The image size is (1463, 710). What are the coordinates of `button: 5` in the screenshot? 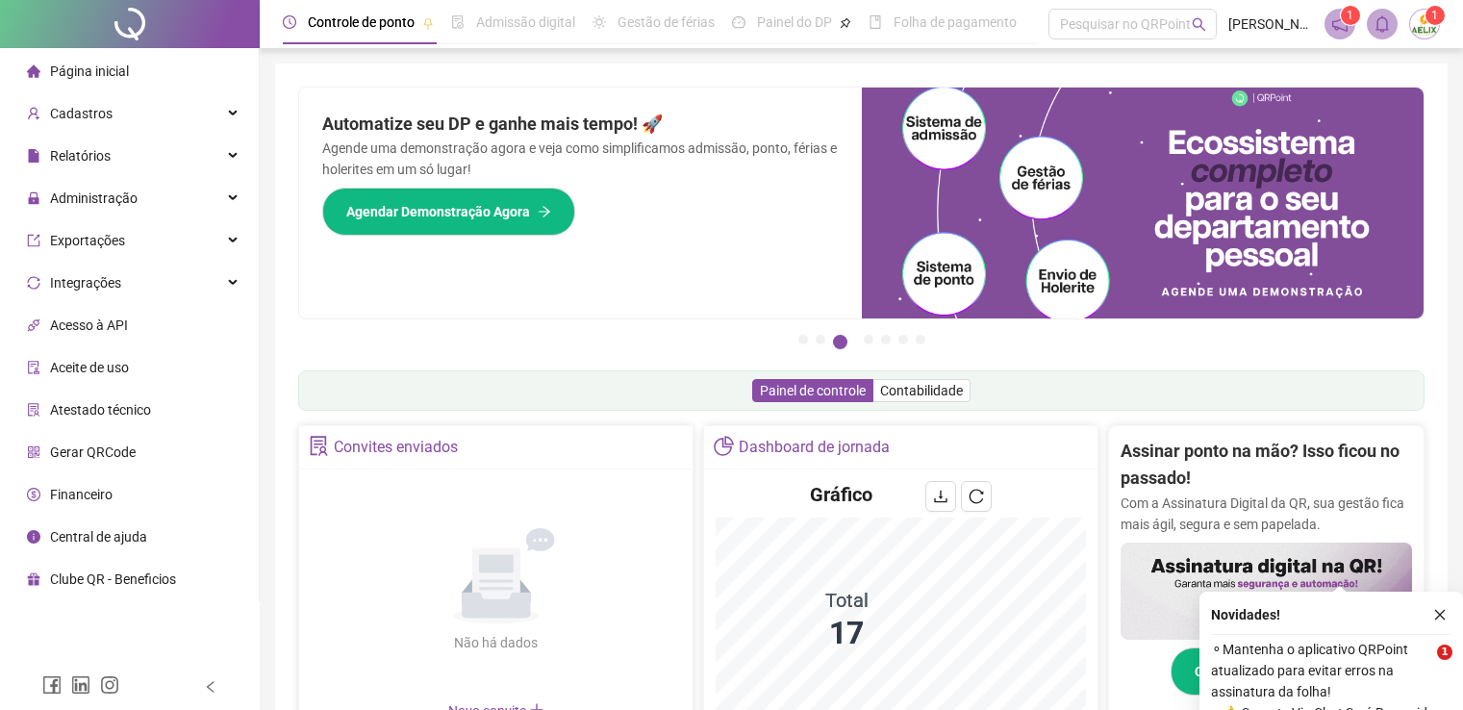 It's located at (886, 340).